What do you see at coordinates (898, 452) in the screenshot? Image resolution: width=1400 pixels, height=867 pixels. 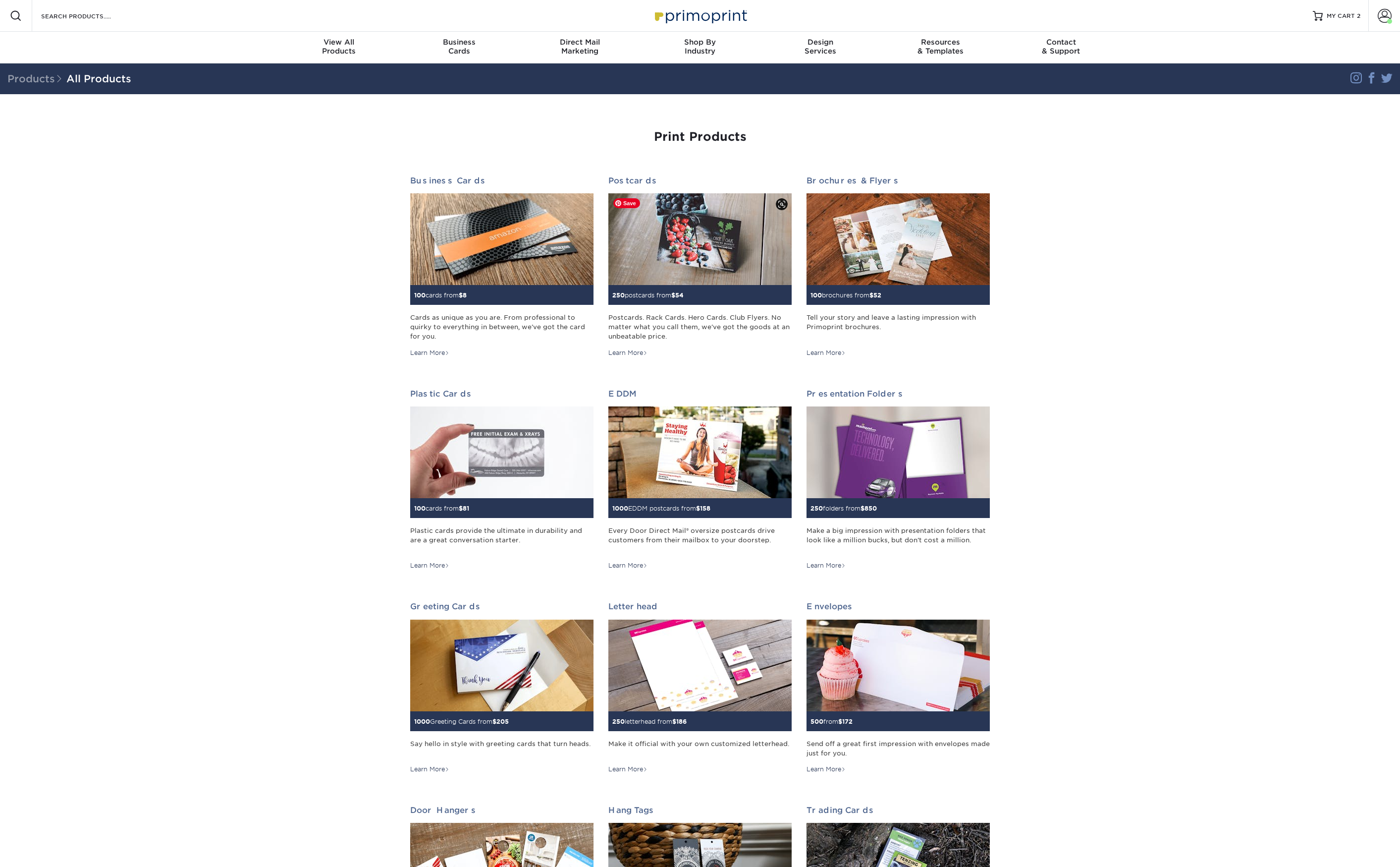 I see `img: Presentation Folders` at bounding box center [898, 452].